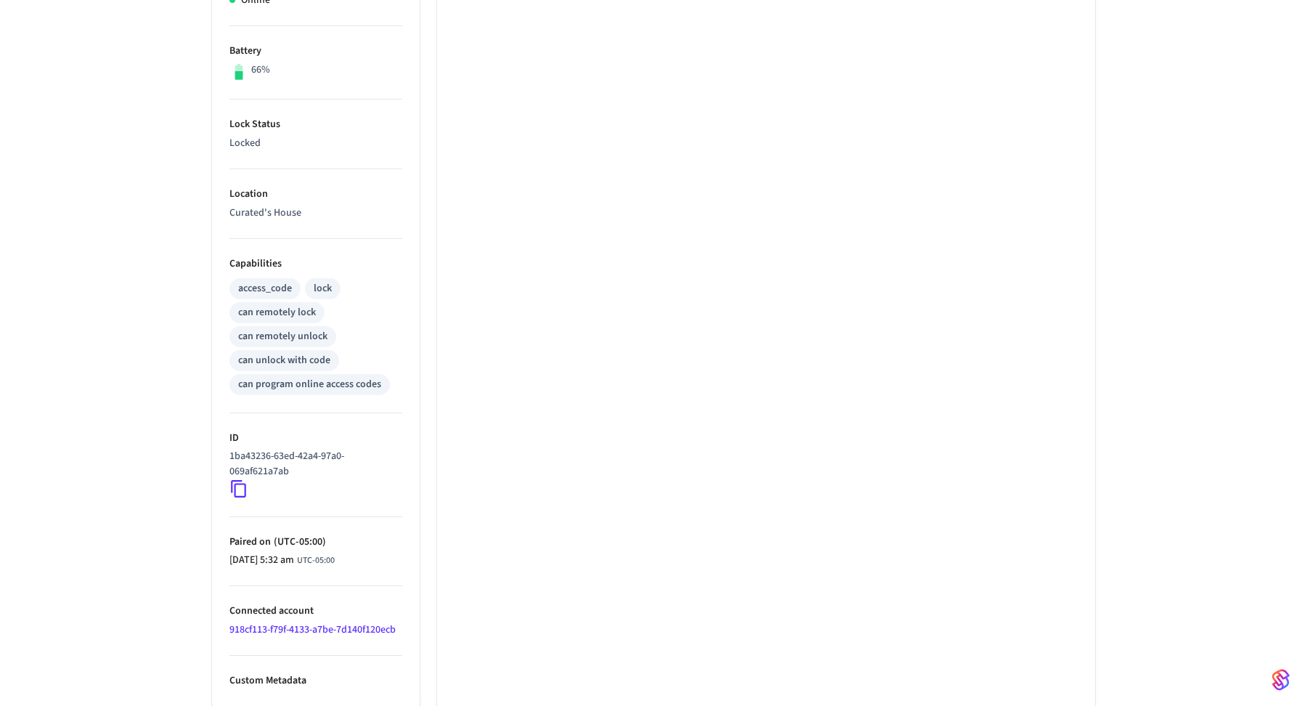 The height and width of the screenshot is (706, 1307). Describe the element at coordinates (316, 542) in the screenshot. I see `p: Paired on` at that location.